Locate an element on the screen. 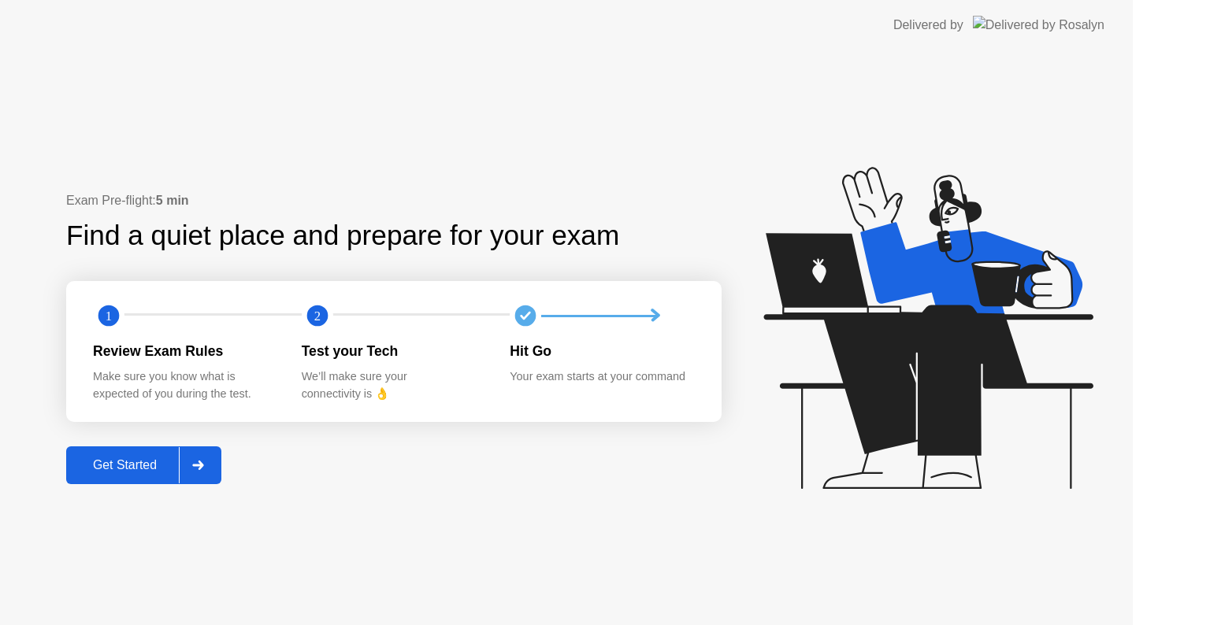 The image size is (1210, 625). div: Make sure you know what is expected of you during the test. is located at coordinates (184, 385).